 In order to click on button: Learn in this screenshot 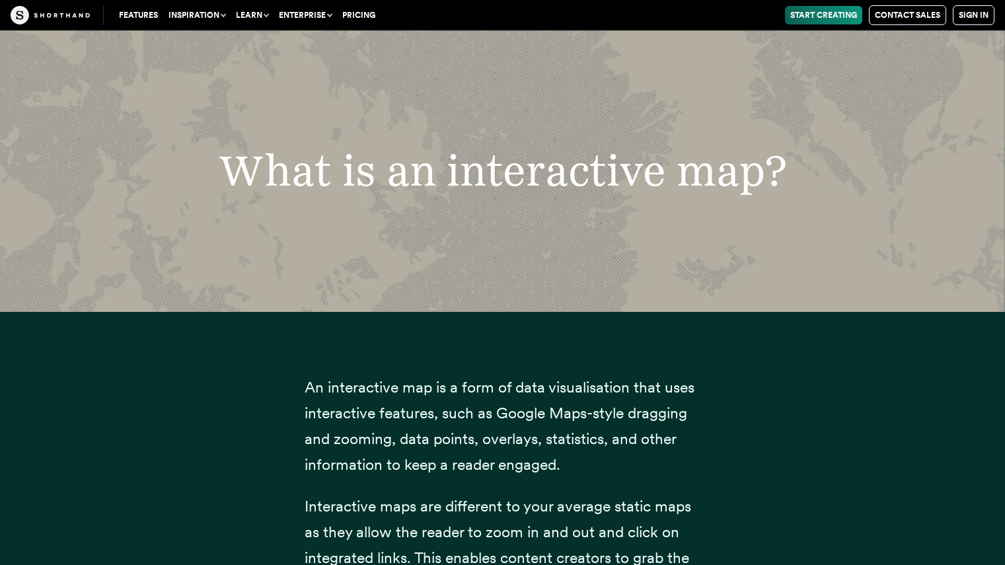, I will do `click(252, 15)`.